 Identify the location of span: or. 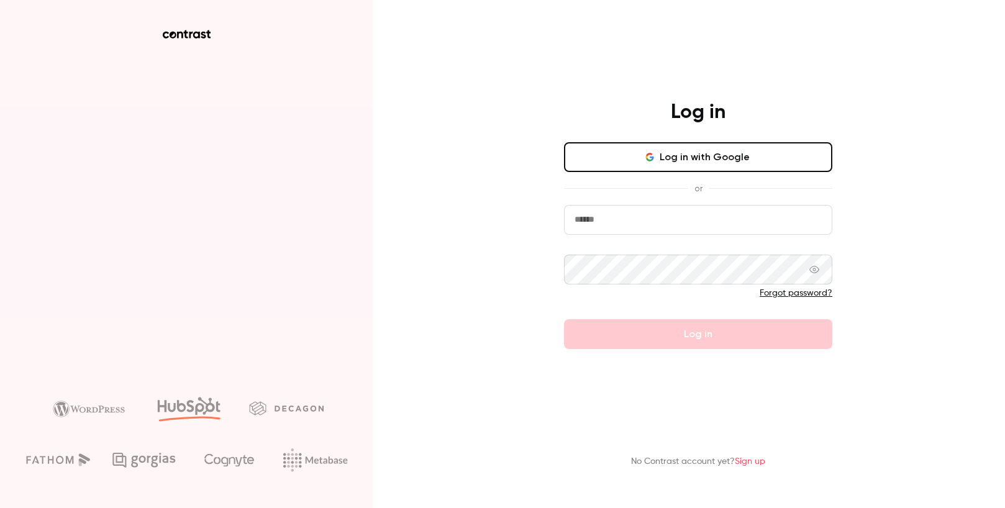
(698, 188).